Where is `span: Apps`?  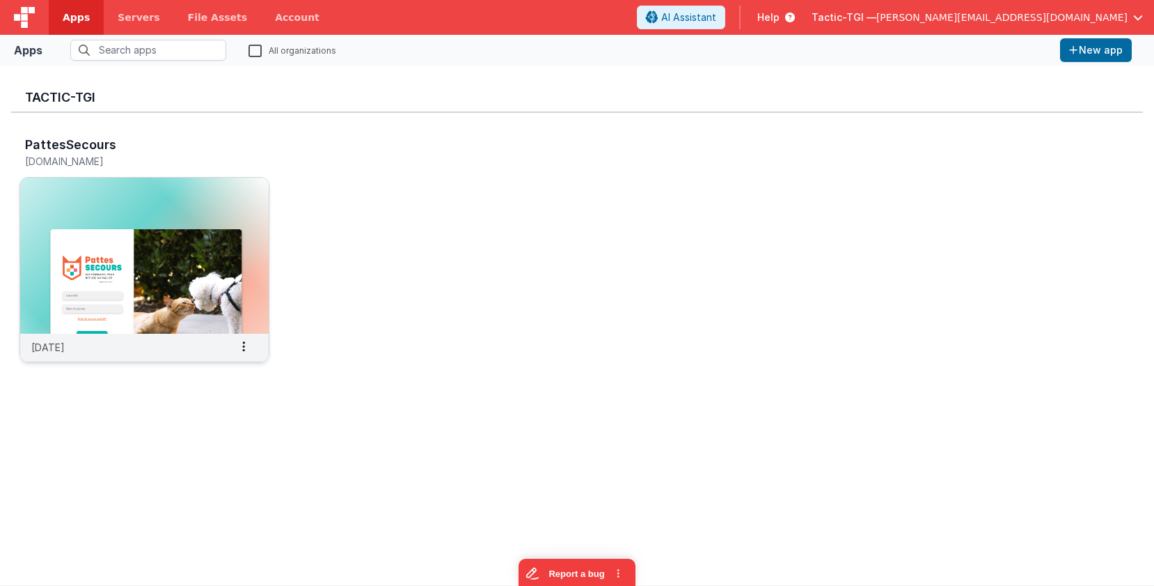
span: Apps is located at coordinates (76, 17).